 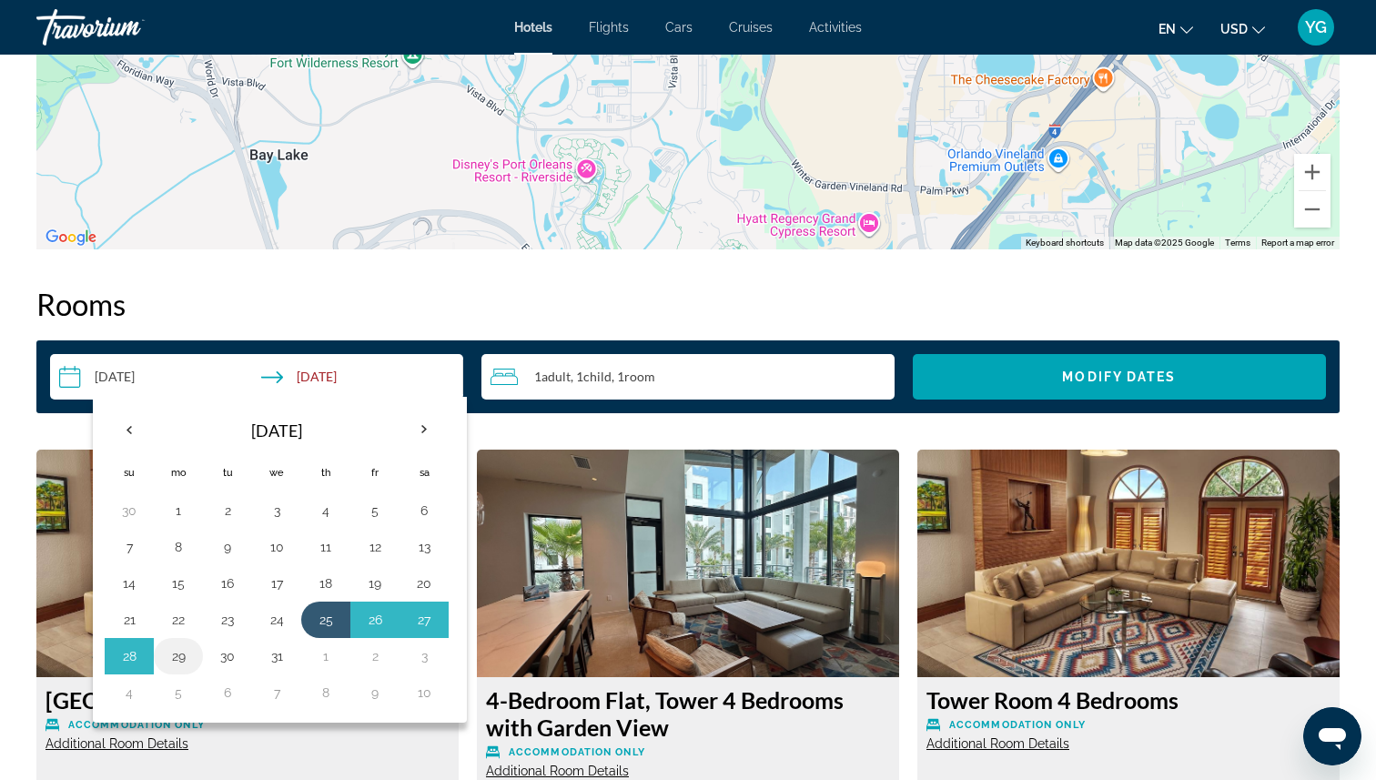 I want to click on span: en, so click(x=1166, y=29).